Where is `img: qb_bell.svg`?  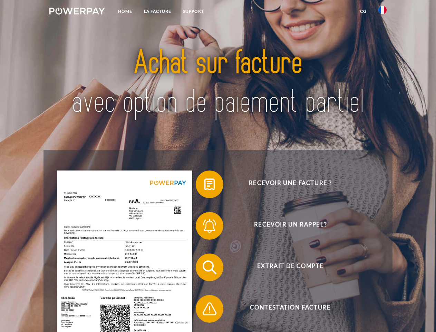
img: qb_bell.svg is located at coordinates (210, 226).